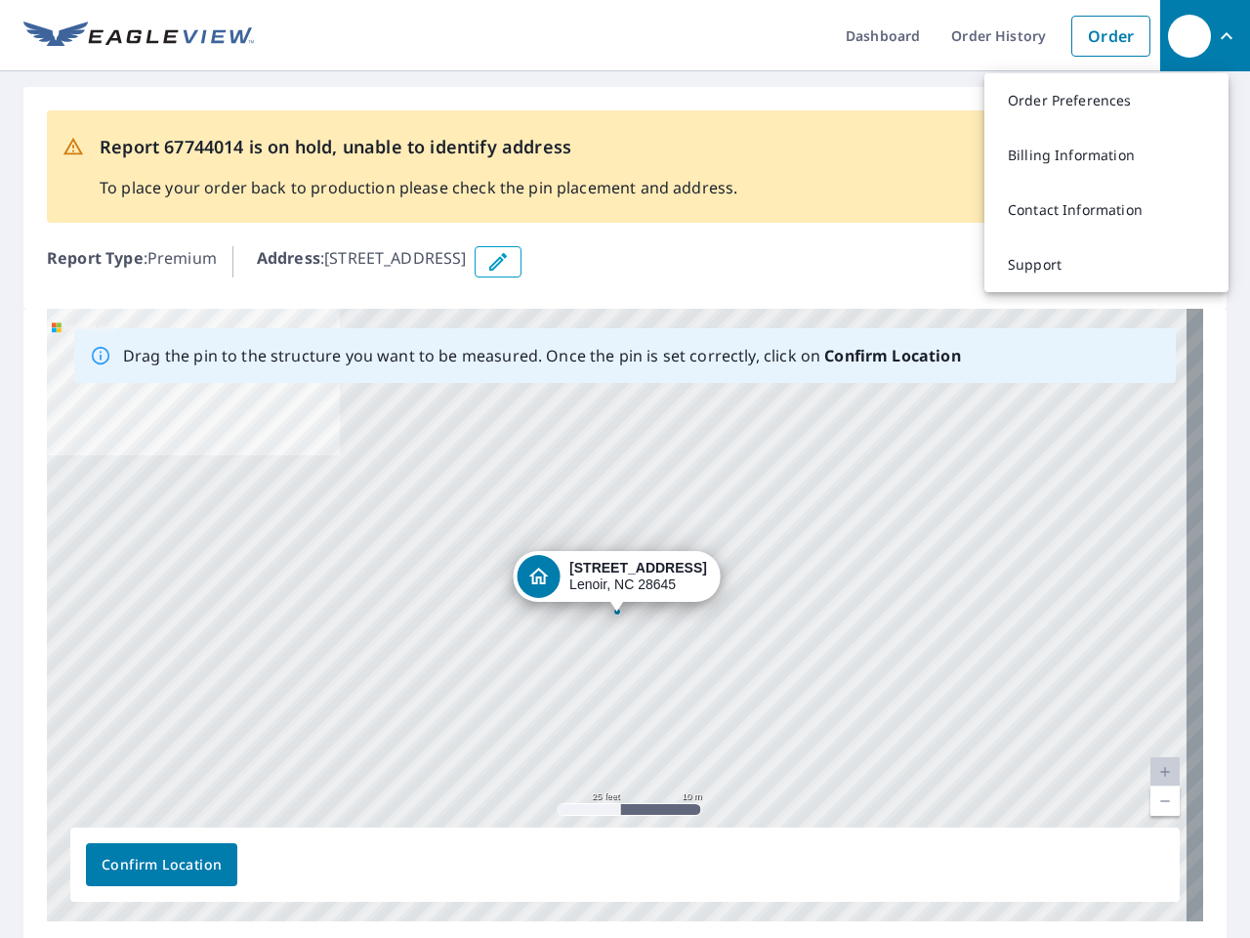  I want to click on a: Contact Information, so click(1107, 210).